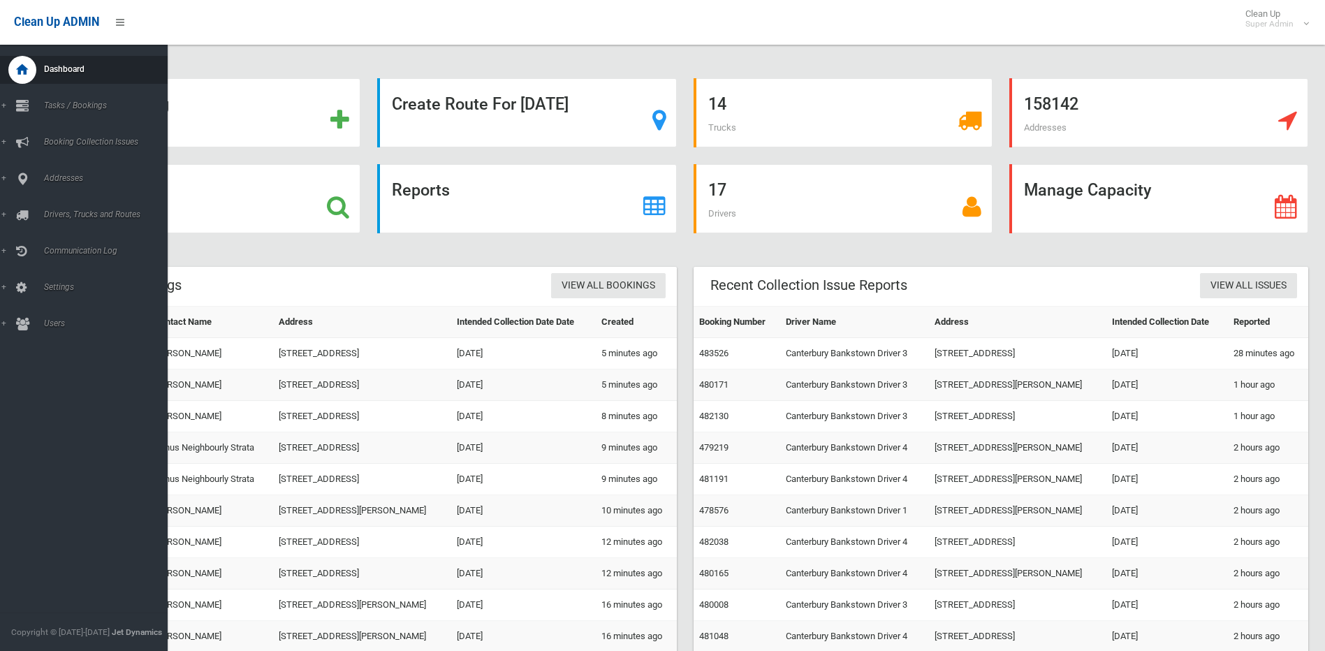 This screenshot has height=651, width=1325. I want to click on a: Add Booking, so click(211, 112).